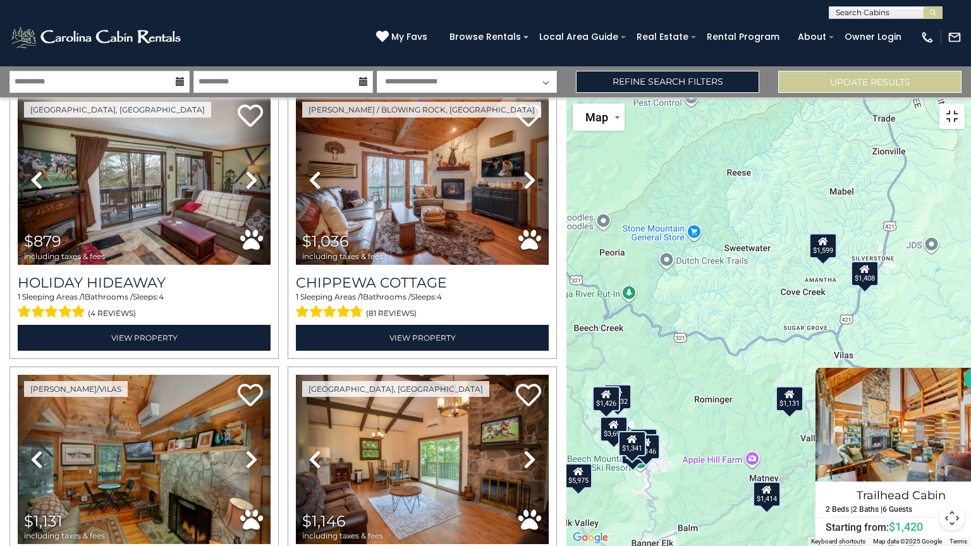 This screenshot has width=971, height=546. What do you see at coordinates (598, 117) in the screenshot?
I see `button: Change map style` at bounding box center [598, 117].